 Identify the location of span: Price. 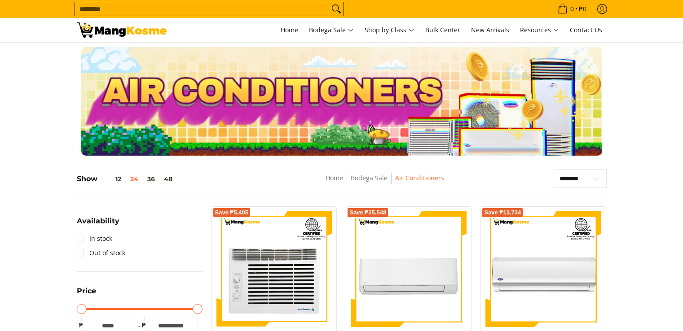
(86, 291).